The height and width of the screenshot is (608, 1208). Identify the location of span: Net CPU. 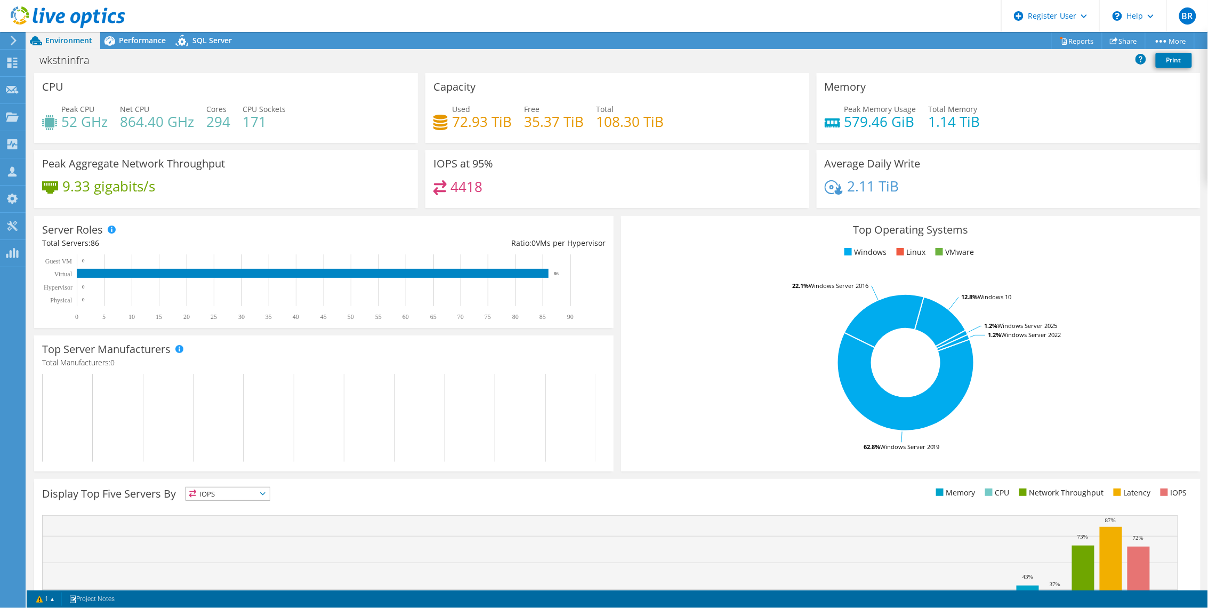
(134, 109).